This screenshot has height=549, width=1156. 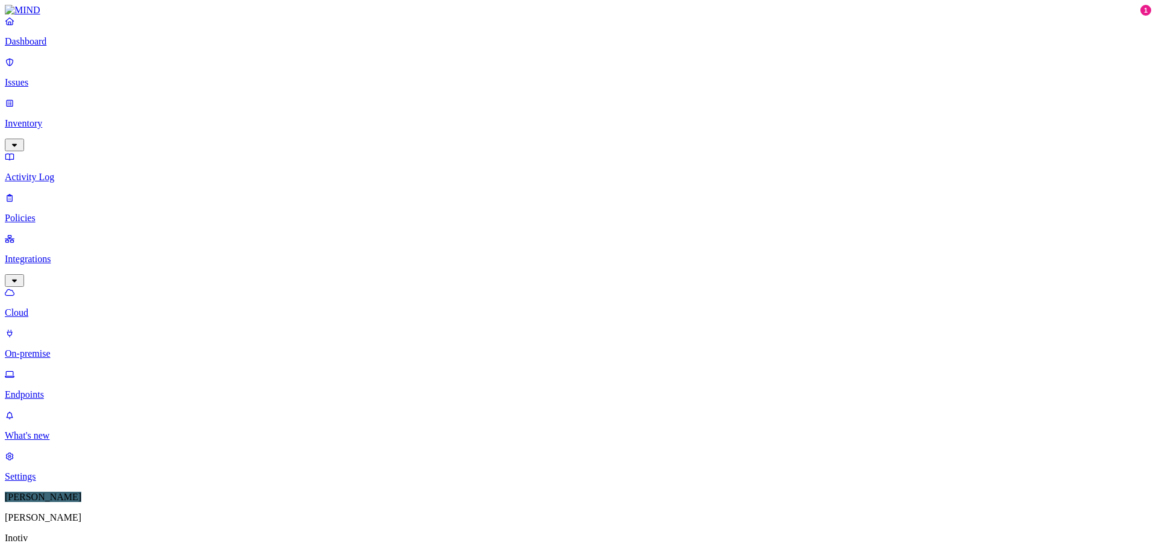 I want to click on p: Inotiv, so click(x=578, y=538).